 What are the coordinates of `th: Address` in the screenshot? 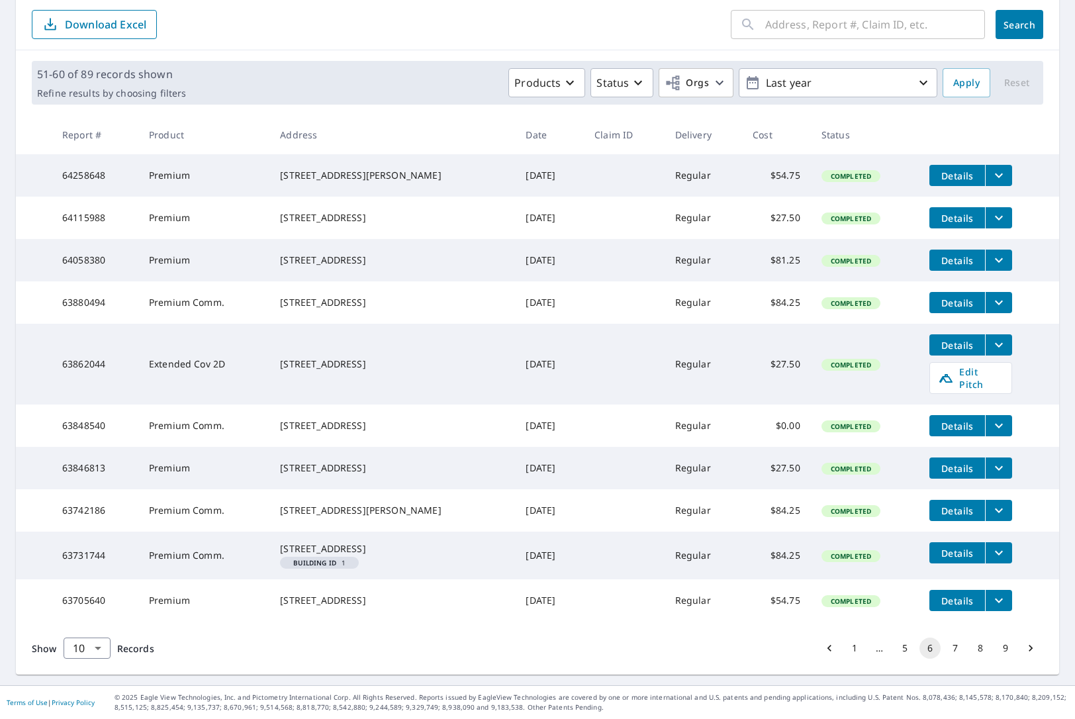 It's located at (392, 134).